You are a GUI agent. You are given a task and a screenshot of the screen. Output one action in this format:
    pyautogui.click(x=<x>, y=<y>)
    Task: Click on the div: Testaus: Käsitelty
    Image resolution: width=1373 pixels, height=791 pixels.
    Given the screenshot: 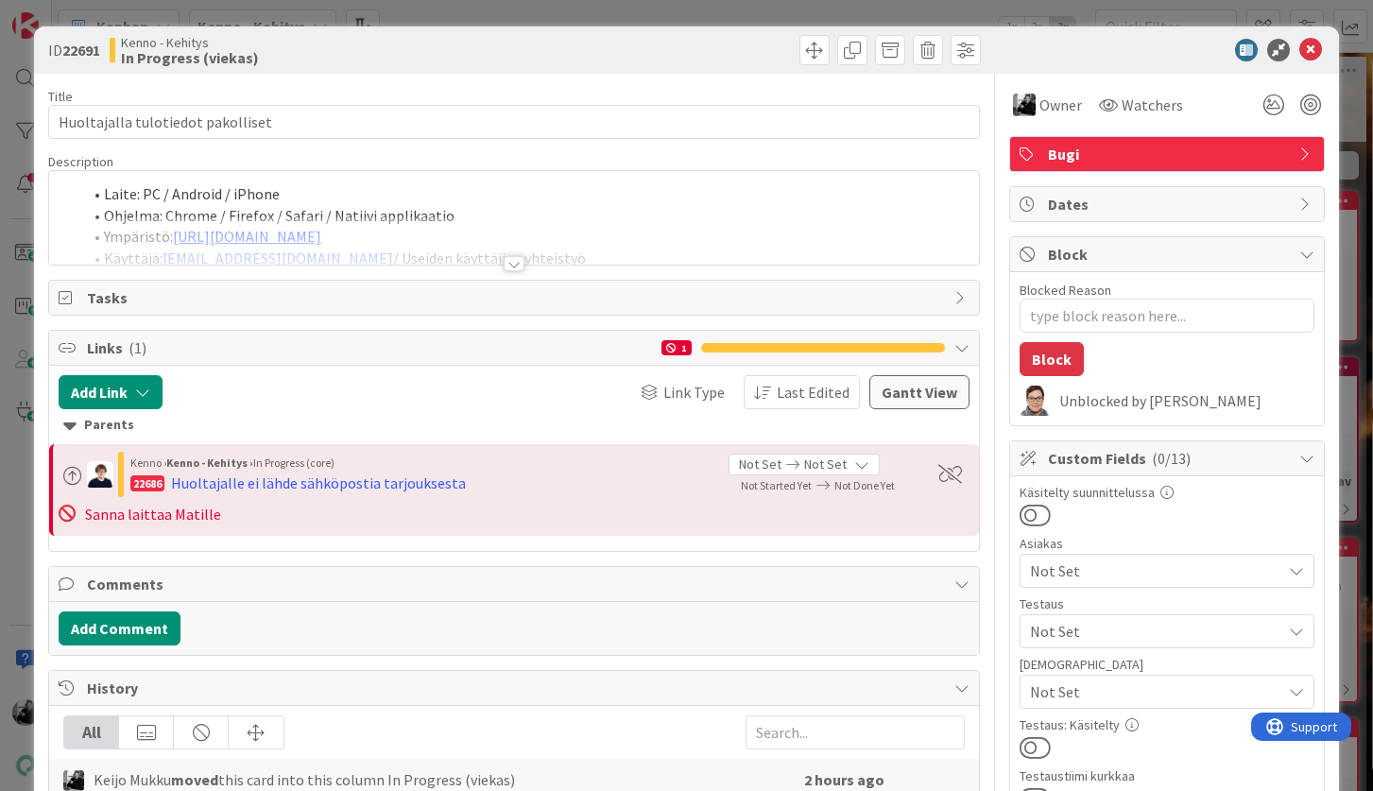 What is the action you would take?
    pyautogui.click(x=1167, y=725)
    